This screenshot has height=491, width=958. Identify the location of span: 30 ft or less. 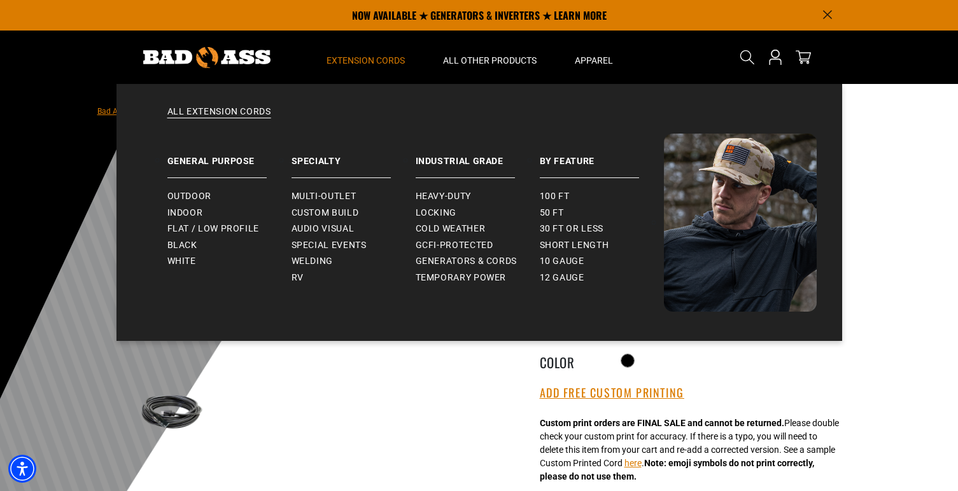
(572, 229).